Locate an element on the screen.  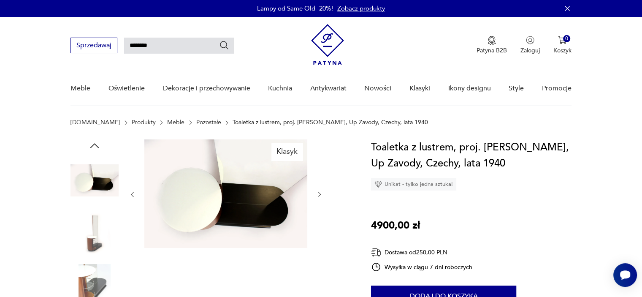
a: Ikony designu is located at coordinates (469, 88).